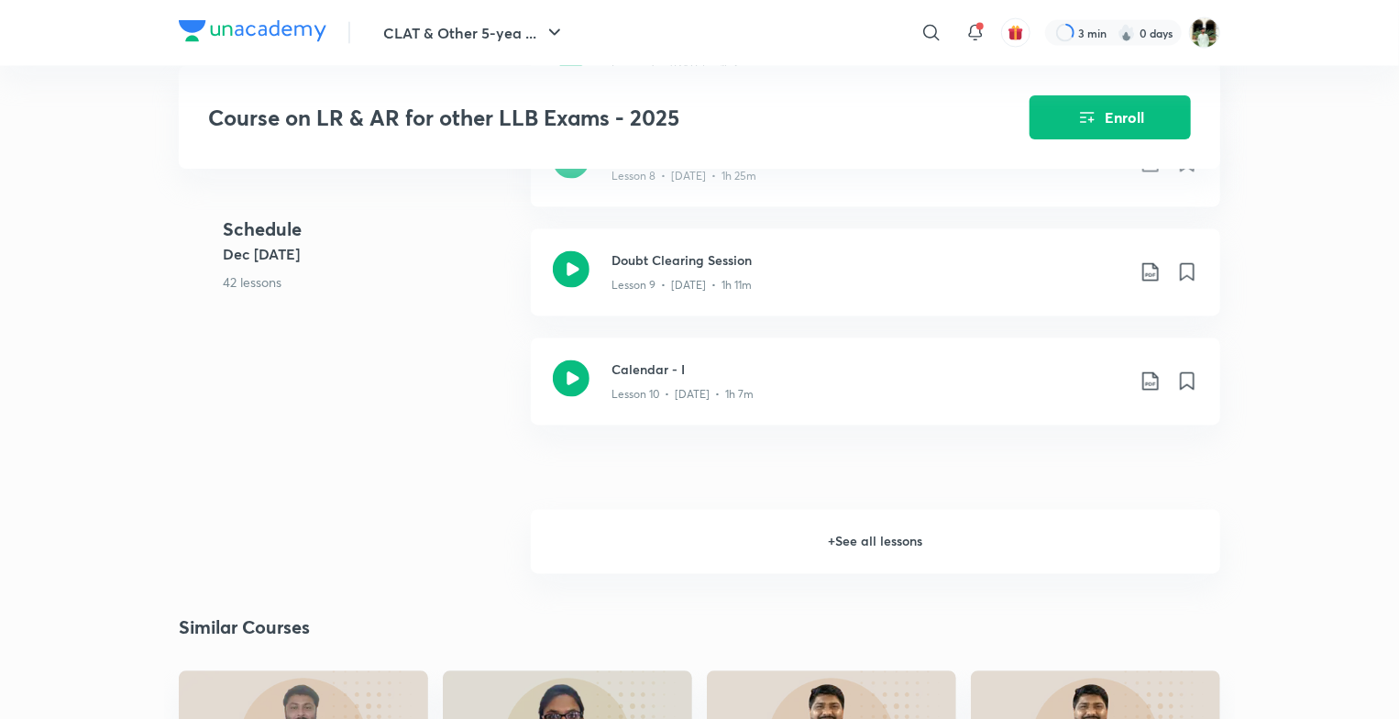 The width and height of the screenshot is (1399, 719). Describe the element at coordinates (1111, 117) in the screenshot. I see `button: Enroll` at that location.